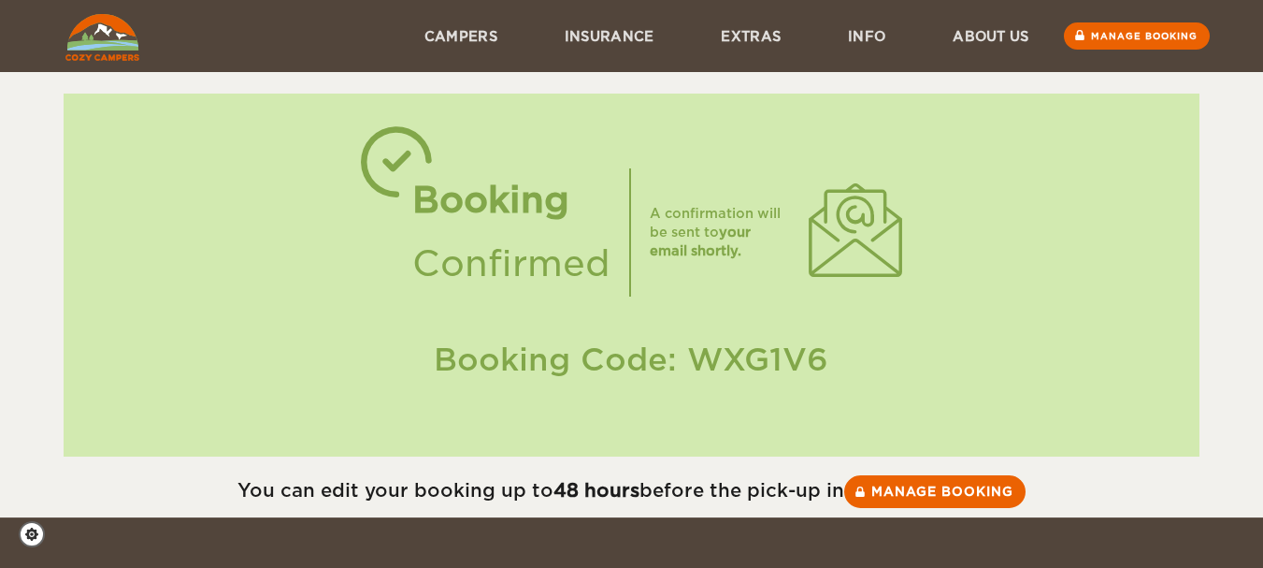 This screenshot has height=568, width=1263. I want to click on strong: 48 hours, so click(597, 490).